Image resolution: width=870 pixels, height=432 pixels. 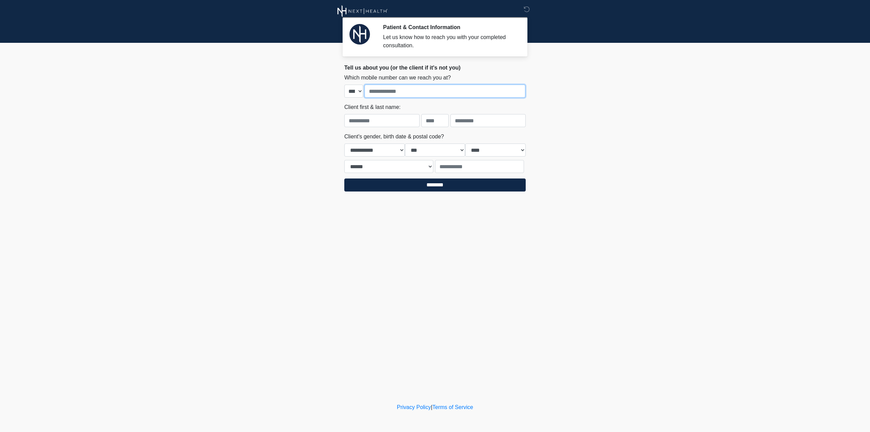 What do you see at coordinates (435, 67) in the screenshot?
I see `h2: Tell us about you (or the client if it's not you)` at bounding box center [435, 67].